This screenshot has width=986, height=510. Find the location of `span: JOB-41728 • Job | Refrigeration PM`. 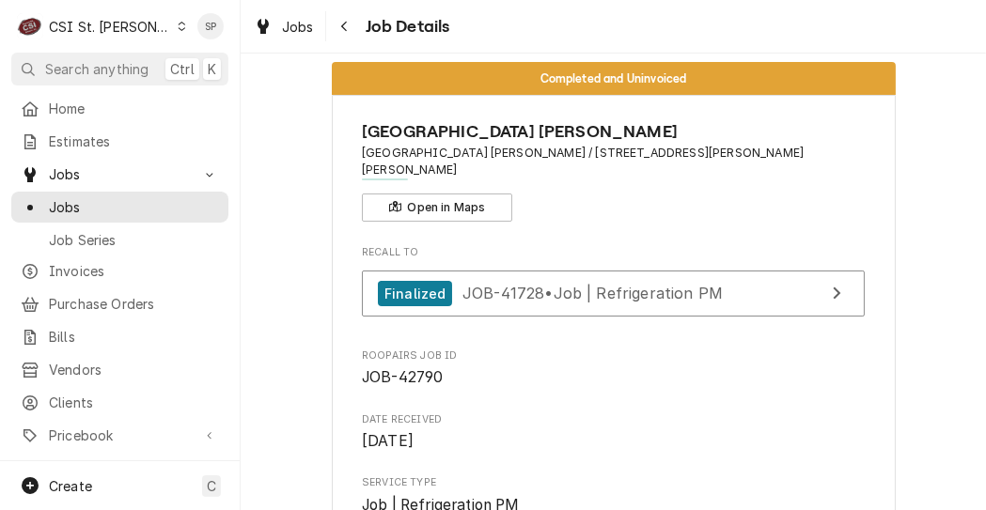

span: JOB-41728 • Job | Refrigeration PM is located at coordinates (592, 293).